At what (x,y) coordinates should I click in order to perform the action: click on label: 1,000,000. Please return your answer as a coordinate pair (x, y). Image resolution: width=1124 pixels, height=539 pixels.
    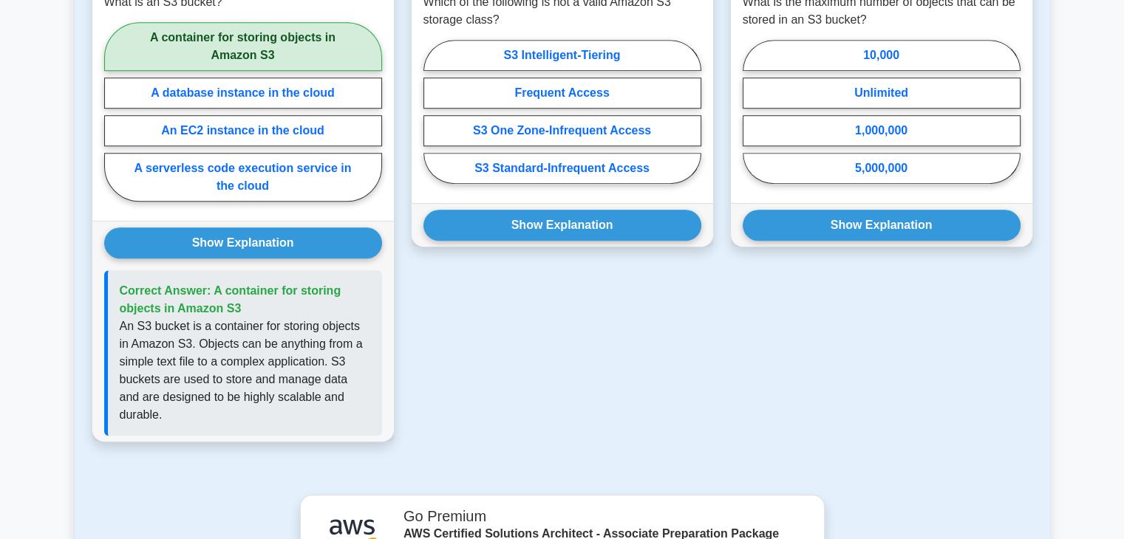
    Looking at the image, I should click on (881, 131).